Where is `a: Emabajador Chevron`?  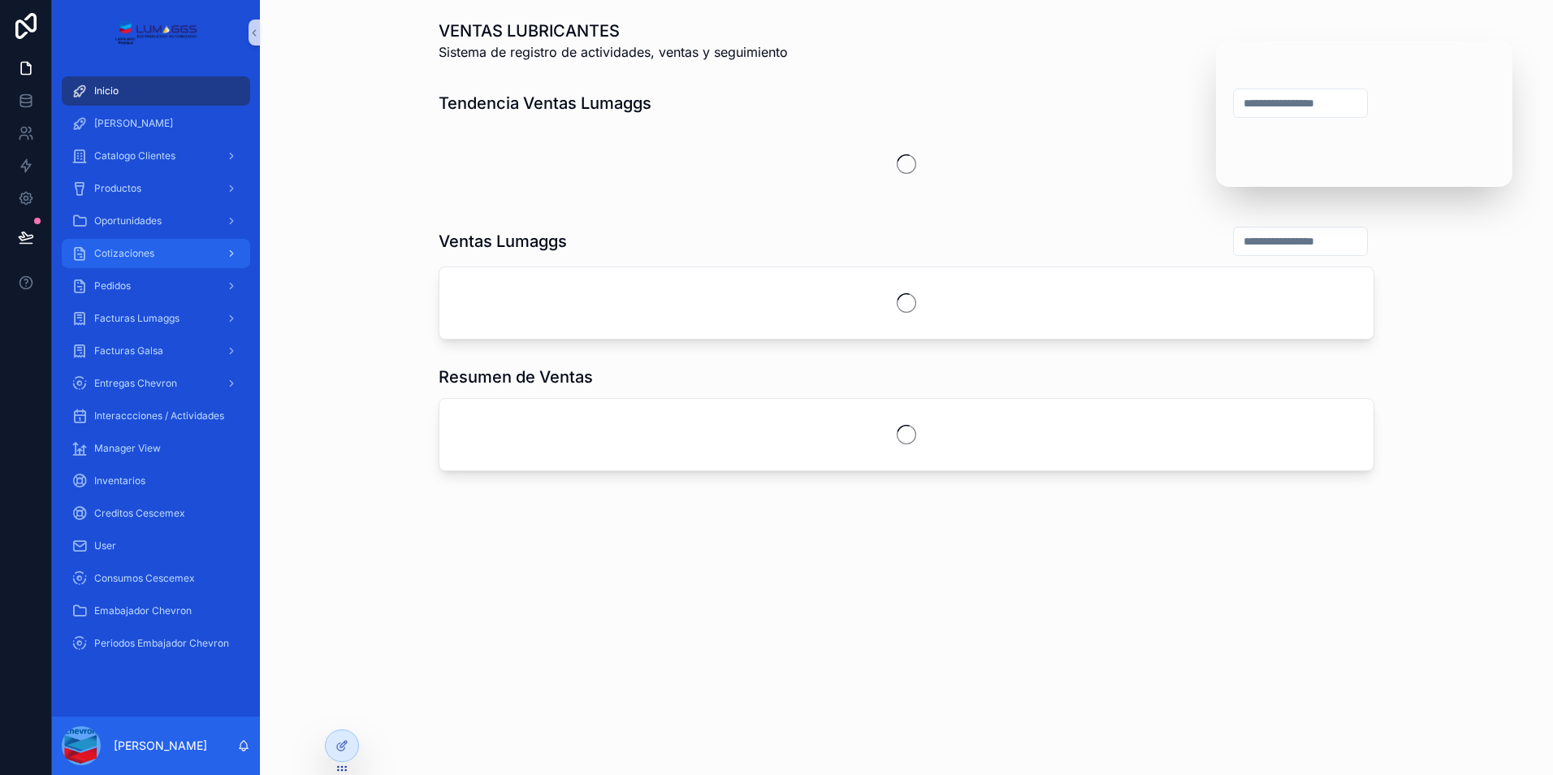 a: Emabajador Chevron is located at coordinates (156, 611).